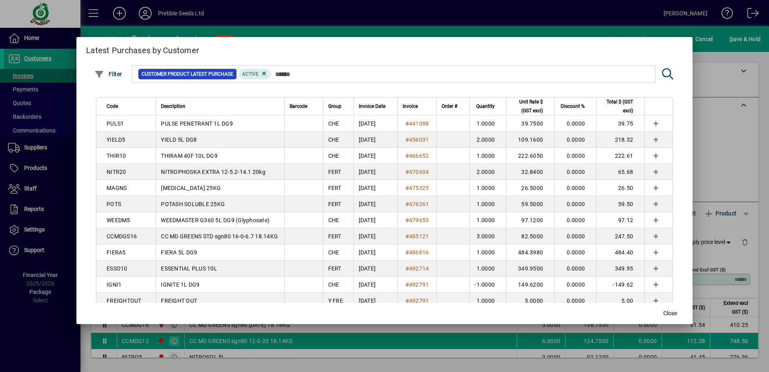  Describe the element at coordinates (376, 106) in the screenshot. I see `div: Invoice Date` at that location.